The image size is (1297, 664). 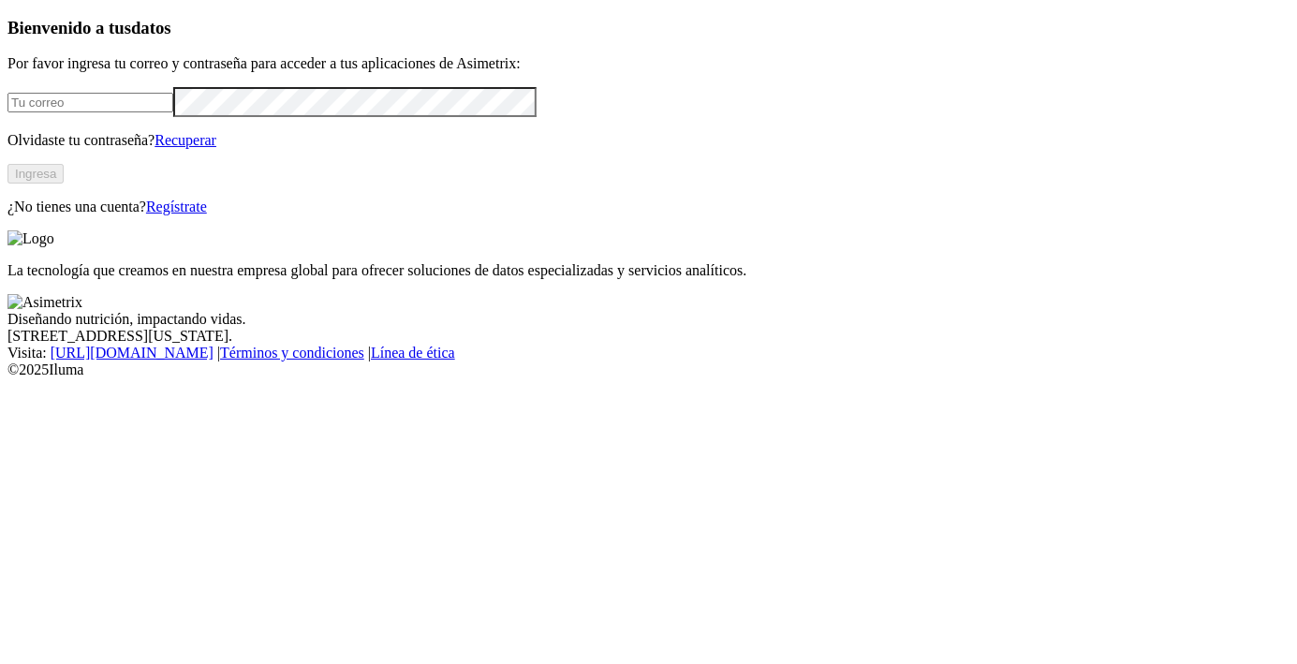 What do you see at coordinates (185, 139) in the screenshot?
I see `a: Recuperar` at bounding box center [185, 139].